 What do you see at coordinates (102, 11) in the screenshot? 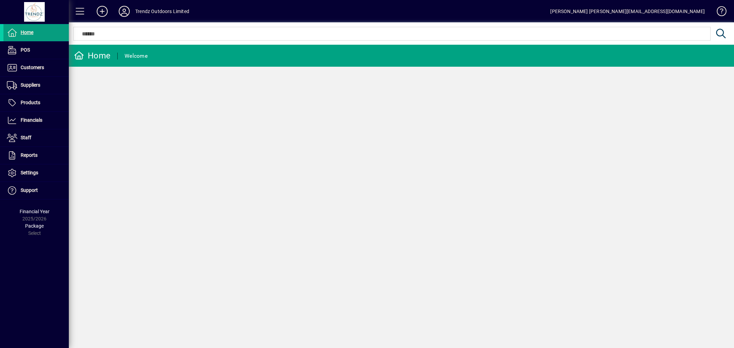
I see `button: Add` at bounding box center [102, 11].